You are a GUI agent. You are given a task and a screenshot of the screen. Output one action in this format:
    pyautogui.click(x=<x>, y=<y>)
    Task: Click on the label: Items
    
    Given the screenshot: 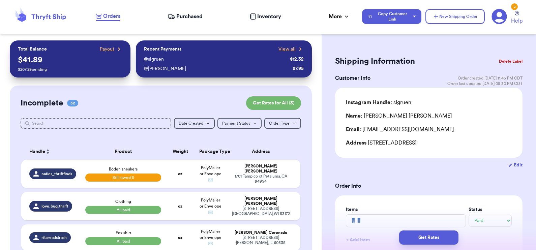 What is the action you would take?
    pyautogui.click(x=406, y=210)
    